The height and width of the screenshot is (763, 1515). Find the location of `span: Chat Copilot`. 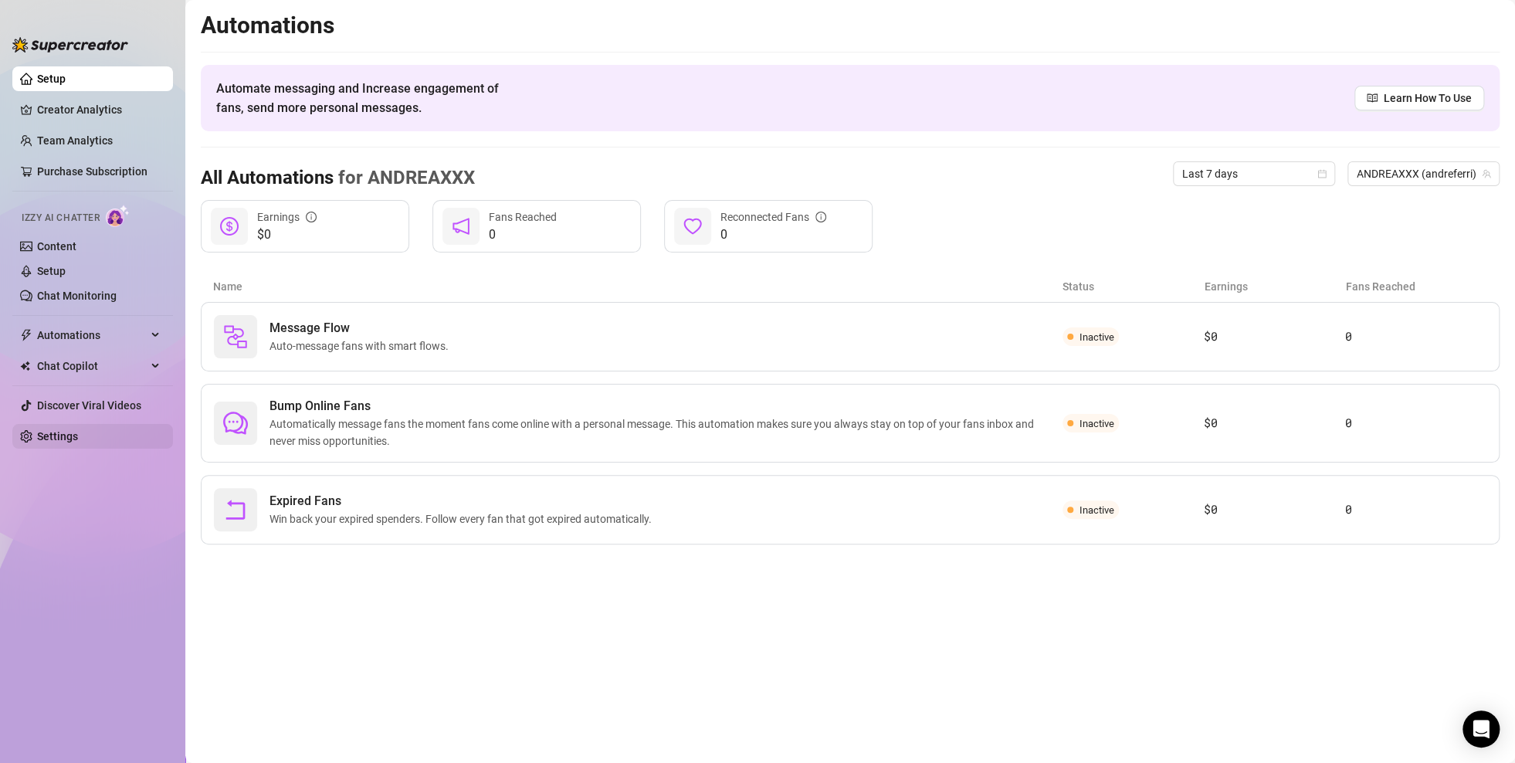

span: Chat Copilot is located at coordinates (92, 366).